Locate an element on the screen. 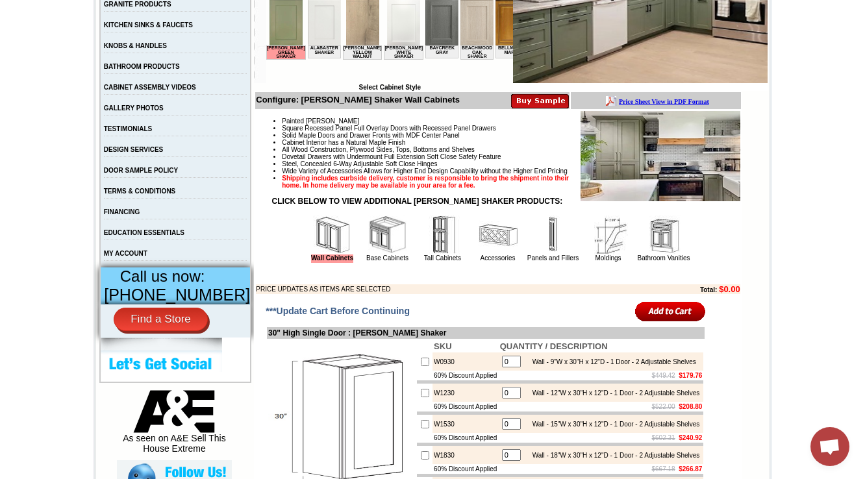 Image resolution: width=865 pixels, height=479 pixels. a: BATHROOM PRODUCTS is located at coordinates (142, 66).